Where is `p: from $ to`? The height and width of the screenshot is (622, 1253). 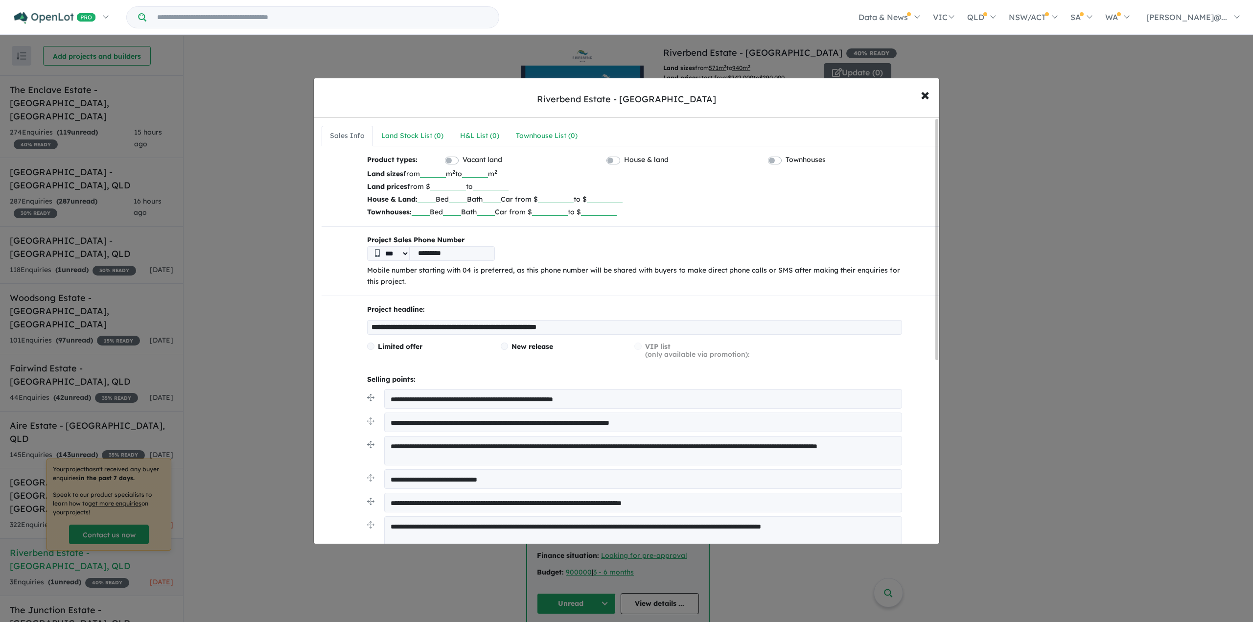 p: from $ to is located at coordinates (634, 186).